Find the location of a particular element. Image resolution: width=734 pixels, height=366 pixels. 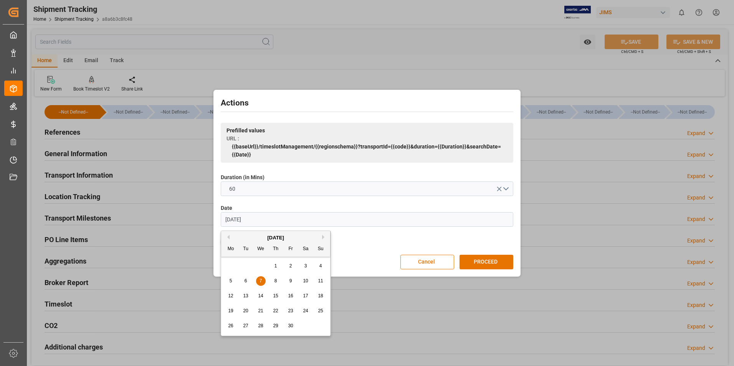

span: 14 is located at coordinates (260, 296).